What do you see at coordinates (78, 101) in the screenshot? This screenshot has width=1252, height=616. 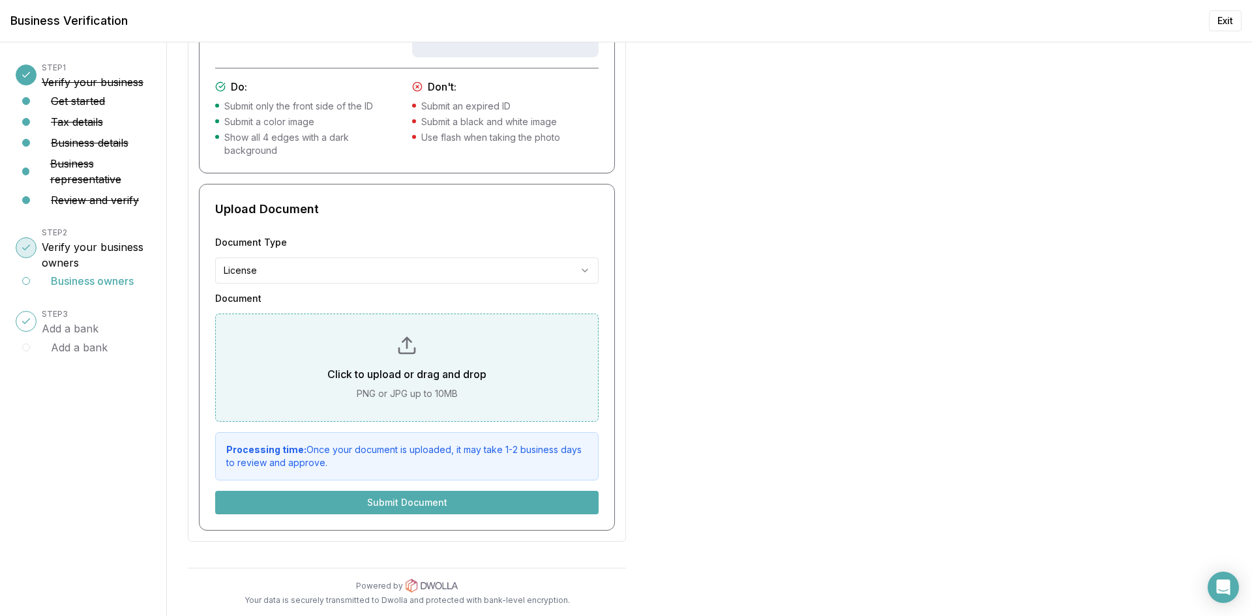 I see `button: Get started` at bounding box center [78, 101].